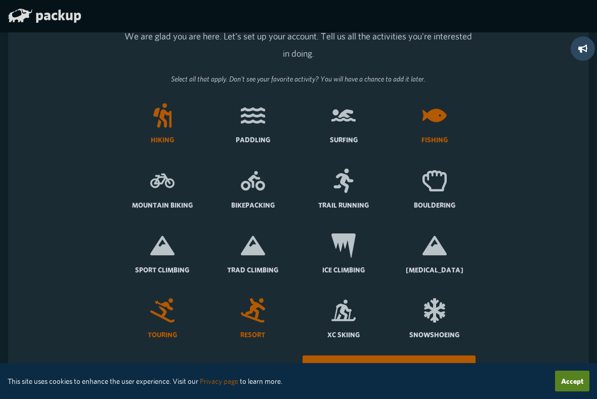 This screenshot has height=399, width=597. I want to click on button: Next, so click(389, 368).